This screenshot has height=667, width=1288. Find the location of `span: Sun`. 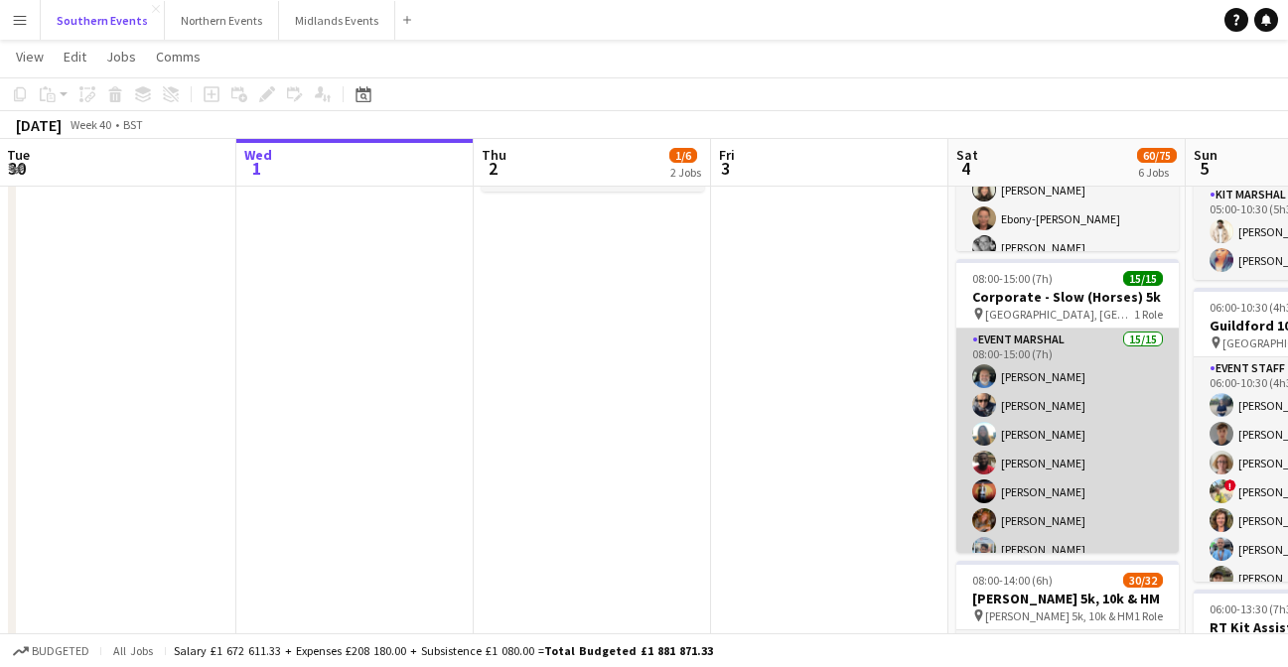

span: Sun is located at coordinates (1205, 155).